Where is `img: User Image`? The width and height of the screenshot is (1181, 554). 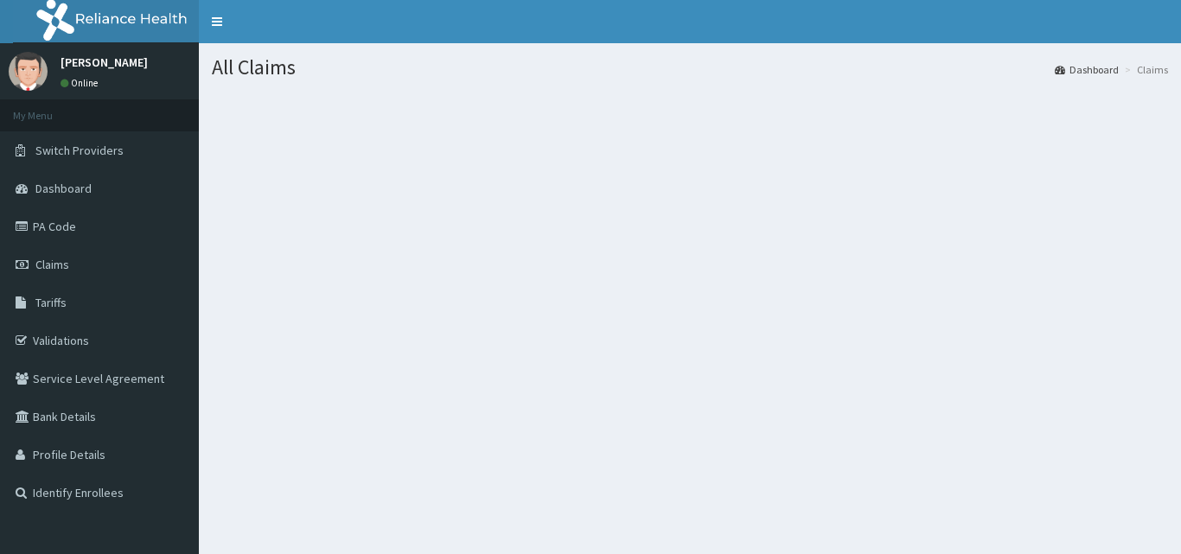 img: User Image is located at coordinates (28, 71).